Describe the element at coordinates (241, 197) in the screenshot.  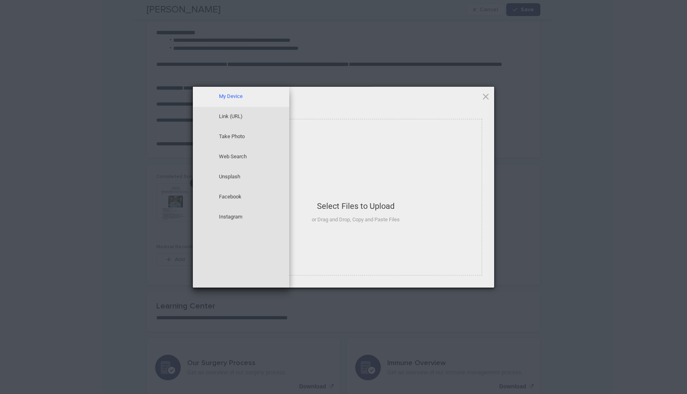
I see `div: Facebook` at that location.